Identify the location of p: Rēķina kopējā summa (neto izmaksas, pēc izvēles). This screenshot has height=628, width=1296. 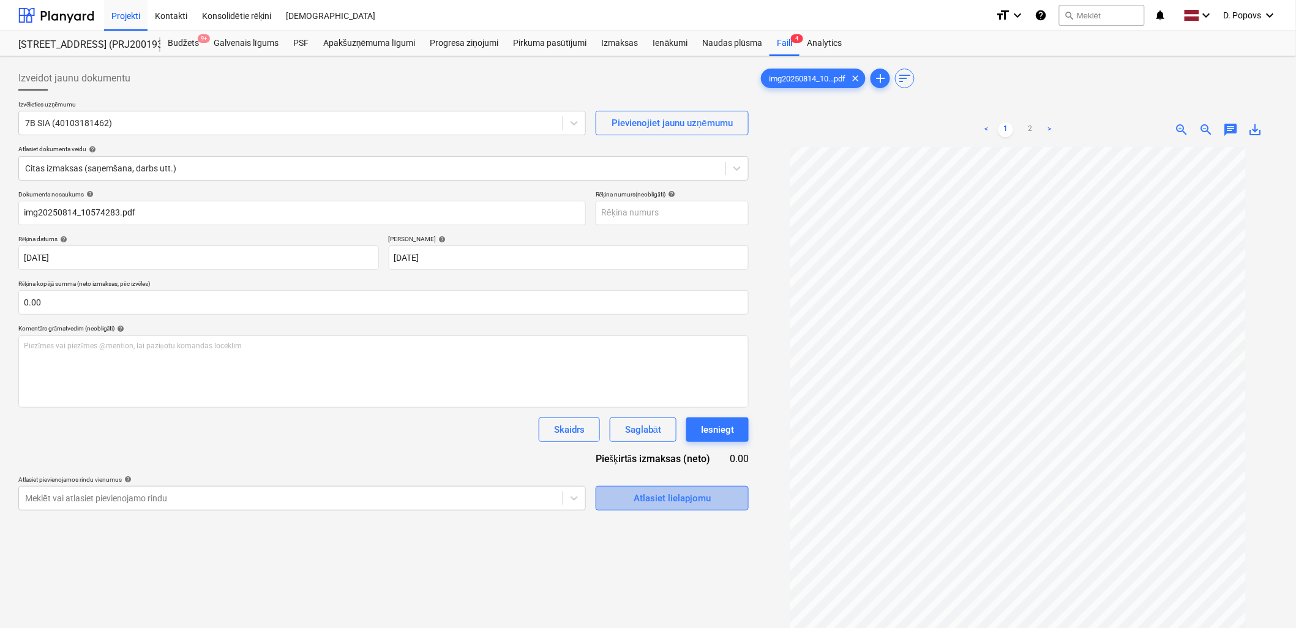
(383, 285).